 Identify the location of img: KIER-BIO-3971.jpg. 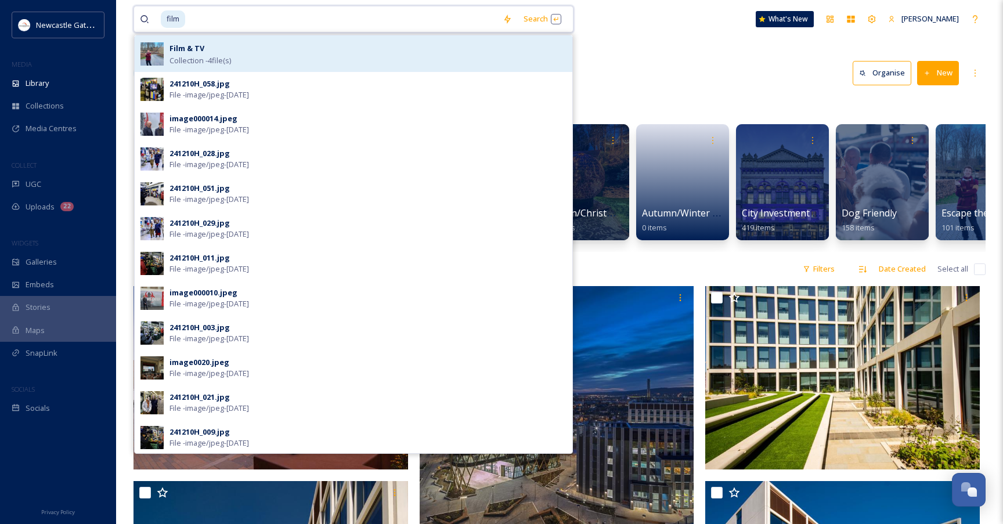
(842, 378).